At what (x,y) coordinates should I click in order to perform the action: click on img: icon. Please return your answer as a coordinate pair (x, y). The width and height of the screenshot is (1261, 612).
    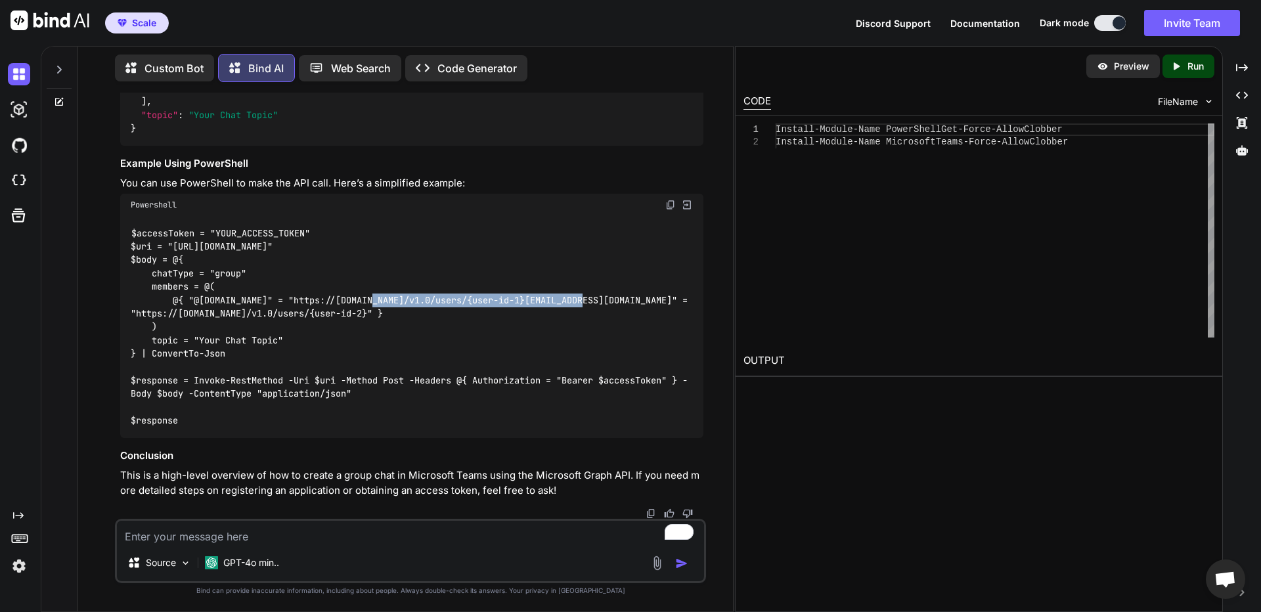
    Looking at the image, I should click on (682, 563).